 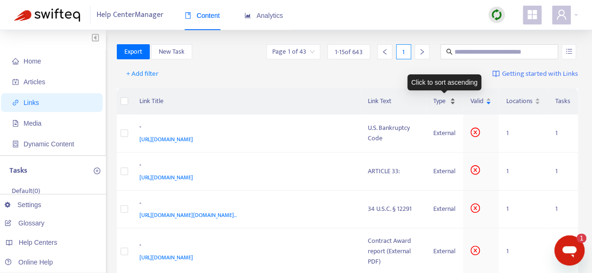 What do you see at coordinates (449, 52) in the screenshot?
I see `span: search` at bounding box center [449, 52].